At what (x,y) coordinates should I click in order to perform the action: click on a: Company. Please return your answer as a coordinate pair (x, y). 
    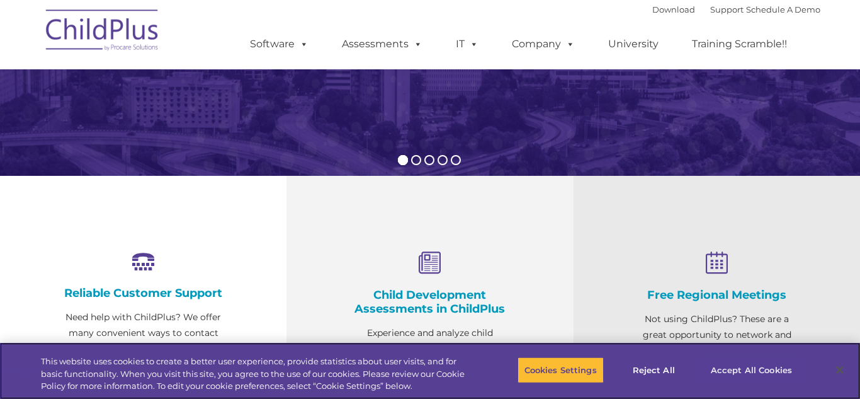
    Looking at the image, I should click on (543, 44).